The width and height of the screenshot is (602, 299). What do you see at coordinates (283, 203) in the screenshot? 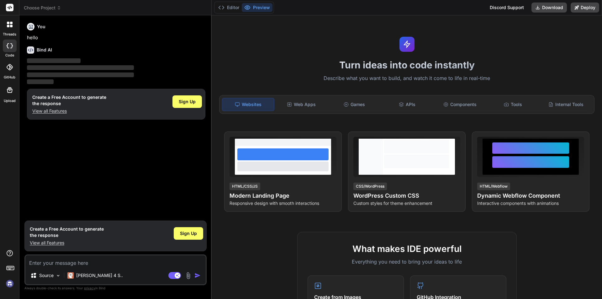
I see `p: Responsive design with smooth interactions` at bounding box center [283, 203].